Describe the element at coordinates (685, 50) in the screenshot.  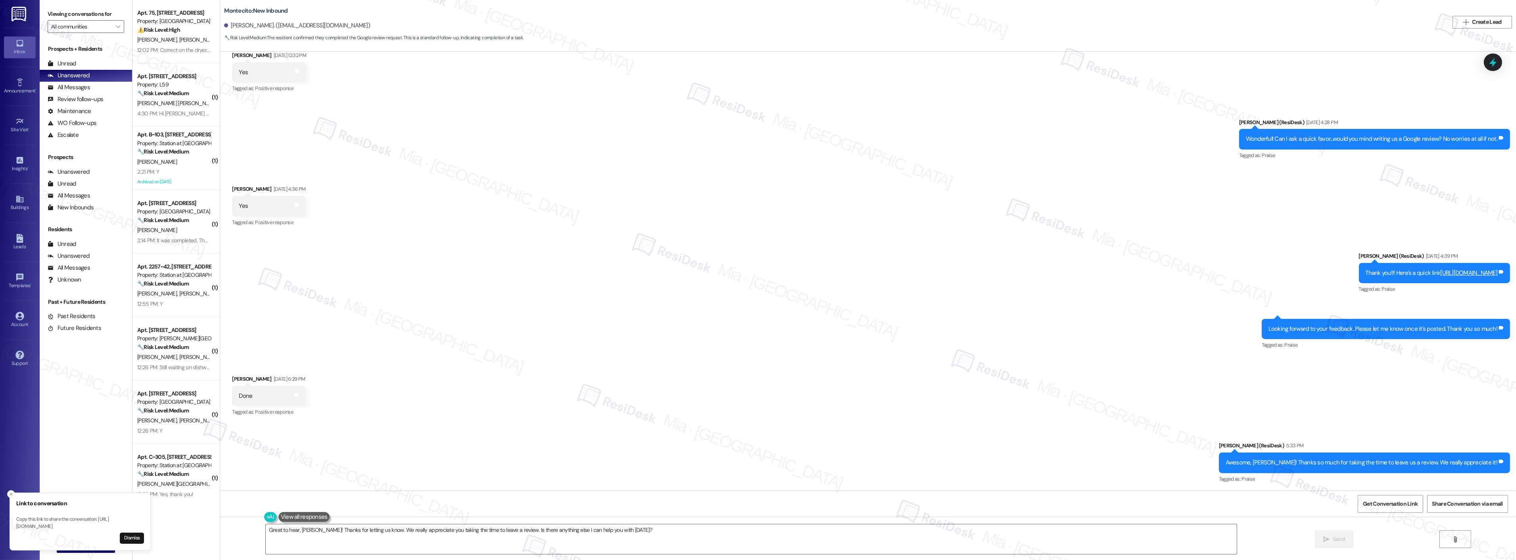
I see `div: 12:02 PM: Correct on the dryer. The fridge ice maker isn't making ice at all, and the temperature...` at that location.